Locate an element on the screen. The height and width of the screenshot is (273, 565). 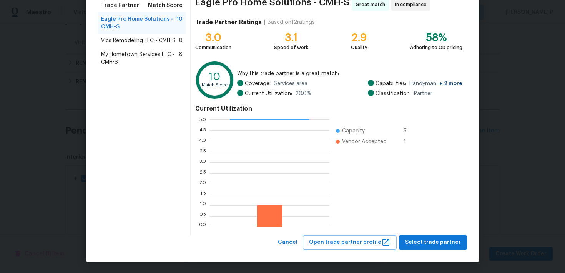
div: 2.9 is located at coordinates (359, 38).